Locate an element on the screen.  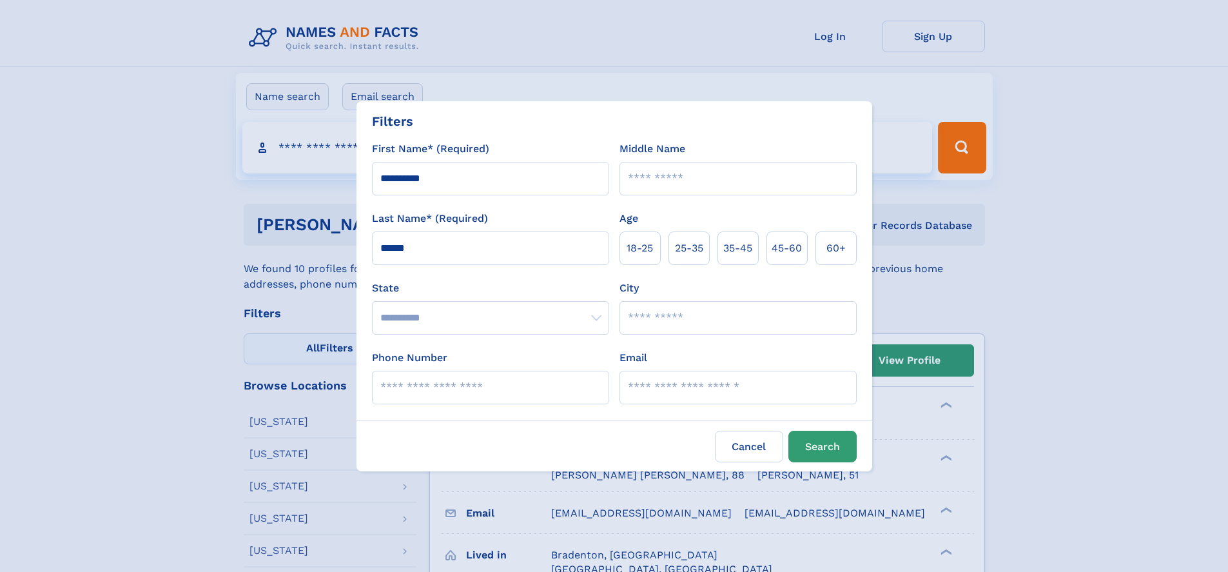
label: City is located at coordinates (629, 288).